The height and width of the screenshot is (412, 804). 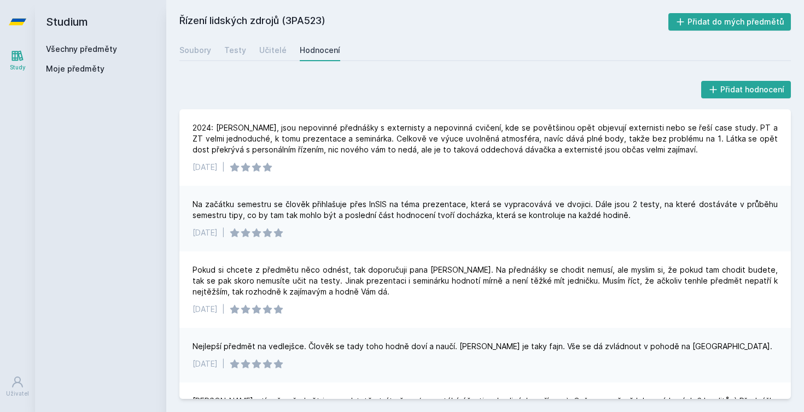 I want to click on a: Všechny předměty, so click(x=81, y=49).